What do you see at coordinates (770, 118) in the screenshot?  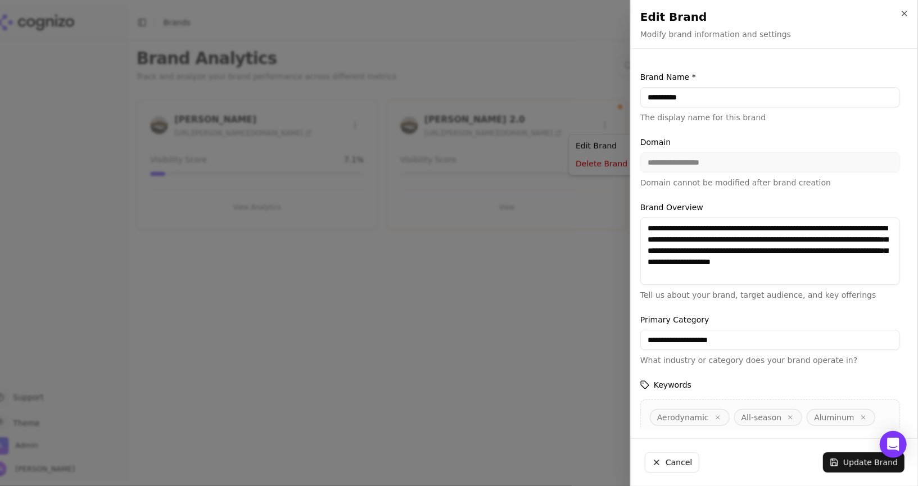 I see `p: The display name for this brand` at bounding box center [770, 118].